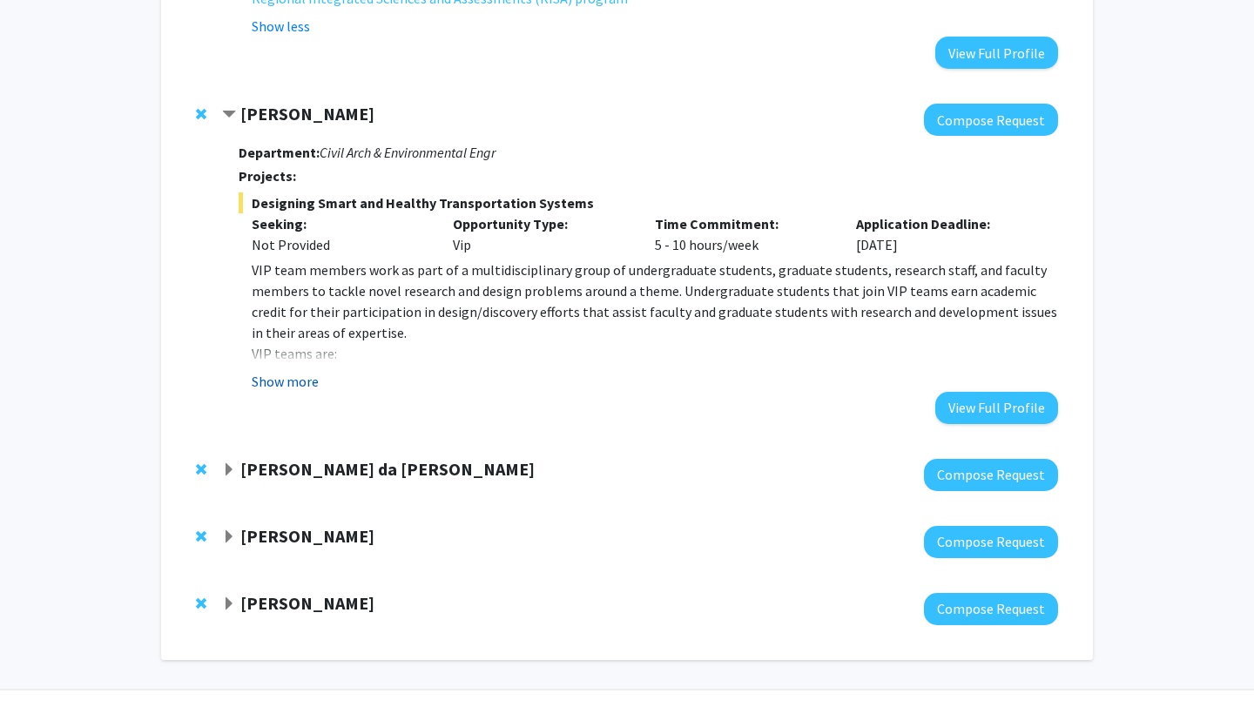 Image resolution: width=1254 pixels, height=707 pixels. Describe the element at coordinates (267, 176) in the screenshot. I see `strong: Projects:` at that location.